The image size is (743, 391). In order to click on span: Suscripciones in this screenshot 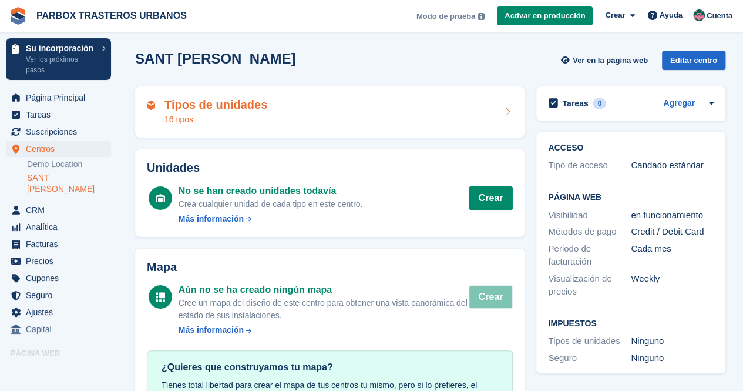, I will do `click(61, 132)`.